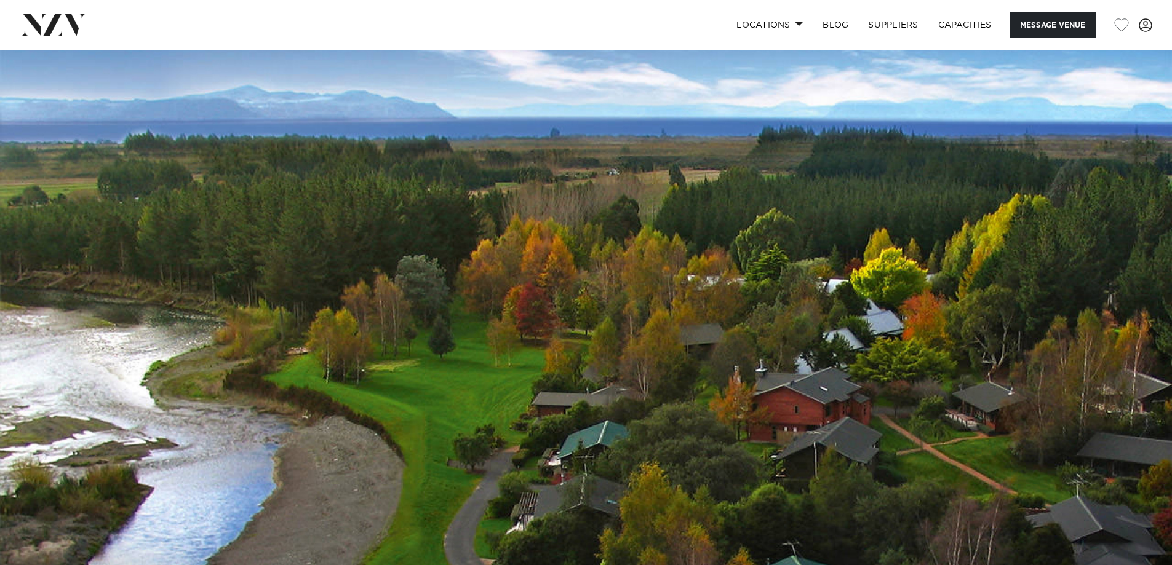 This screenshot has width=1172, height=565. I want to click on button: Message Venue, so click(1052, 25).